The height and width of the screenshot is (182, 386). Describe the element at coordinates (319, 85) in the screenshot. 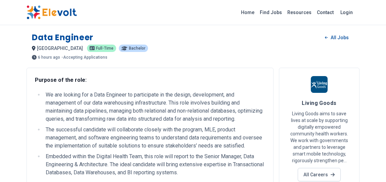

I see `img: Living Goods` at that location.